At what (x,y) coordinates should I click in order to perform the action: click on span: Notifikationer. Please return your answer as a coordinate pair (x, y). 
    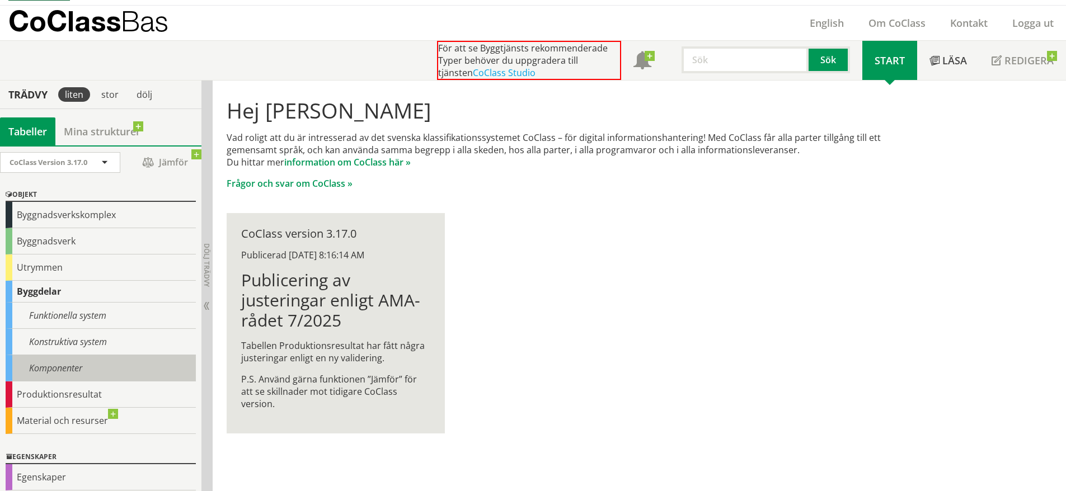
    Looking at the image, I should click on (642, 62).